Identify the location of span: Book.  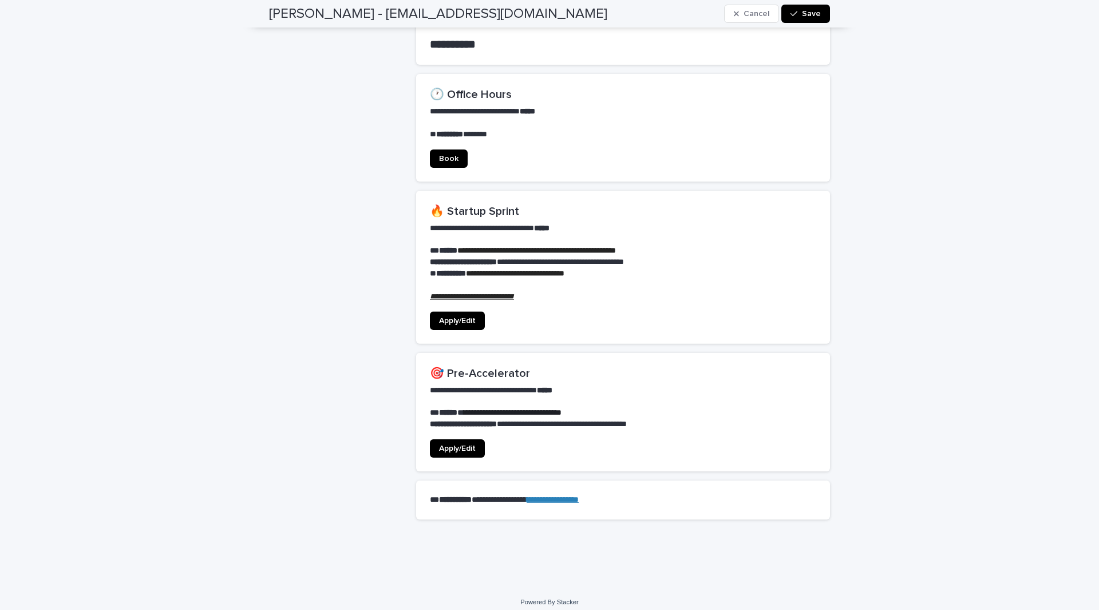
(449, 159).